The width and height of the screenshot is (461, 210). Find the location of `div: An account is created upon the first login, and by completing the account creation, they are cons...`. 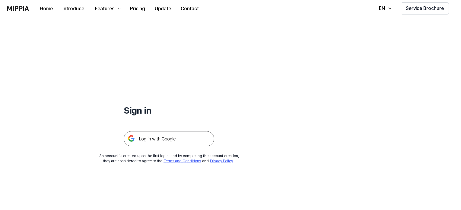

div: An account is created upon the first login, and by completing the account creation, they are cons... is located at coordinates (169, 158).